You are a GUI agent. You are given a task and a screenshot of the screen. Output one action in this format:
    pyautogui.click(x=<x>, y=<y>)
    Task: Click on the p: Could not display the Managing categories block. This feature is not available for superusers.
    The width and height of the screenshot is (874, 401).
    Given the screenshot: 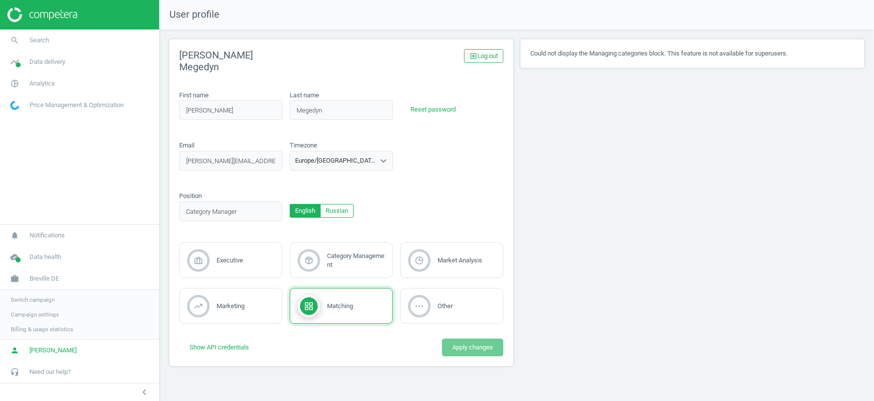 What is the action you would take?
    pyautogui.click(x=692, y=54)
    